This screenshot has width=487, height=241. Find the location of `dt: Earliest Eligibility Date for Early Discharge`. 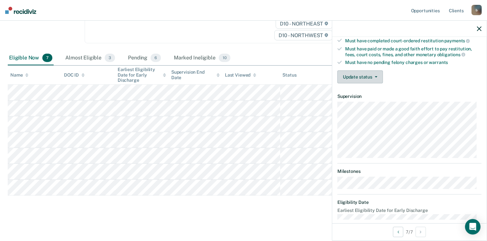

dt: Earliest Eligibility Date for Early Discharge is located at coordinates (409, 210).